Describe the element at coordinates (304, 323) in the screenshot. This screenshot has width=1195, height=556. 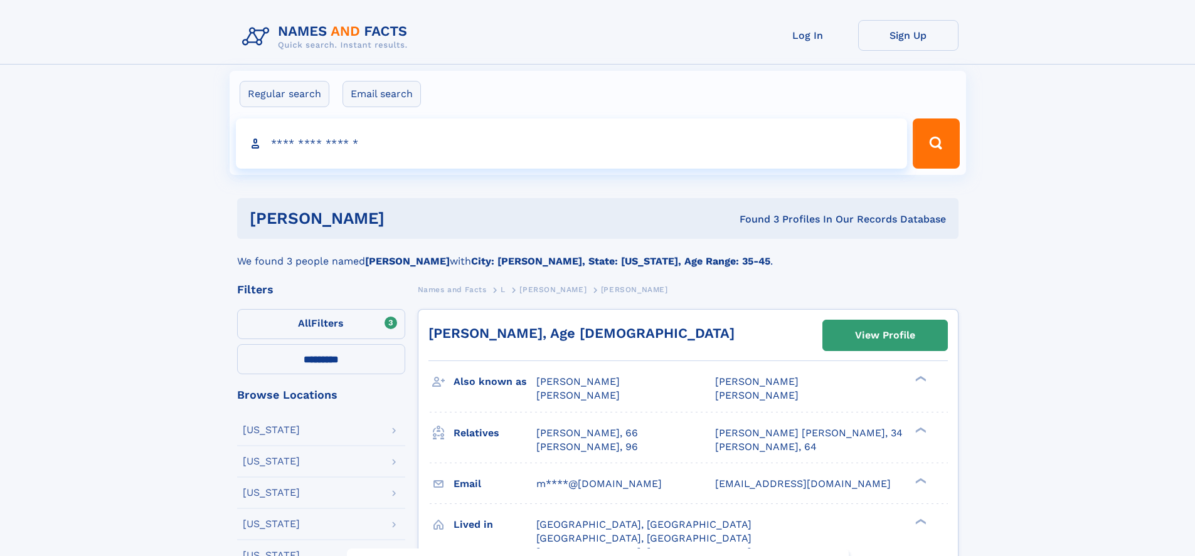
I see `span: All` at that location.